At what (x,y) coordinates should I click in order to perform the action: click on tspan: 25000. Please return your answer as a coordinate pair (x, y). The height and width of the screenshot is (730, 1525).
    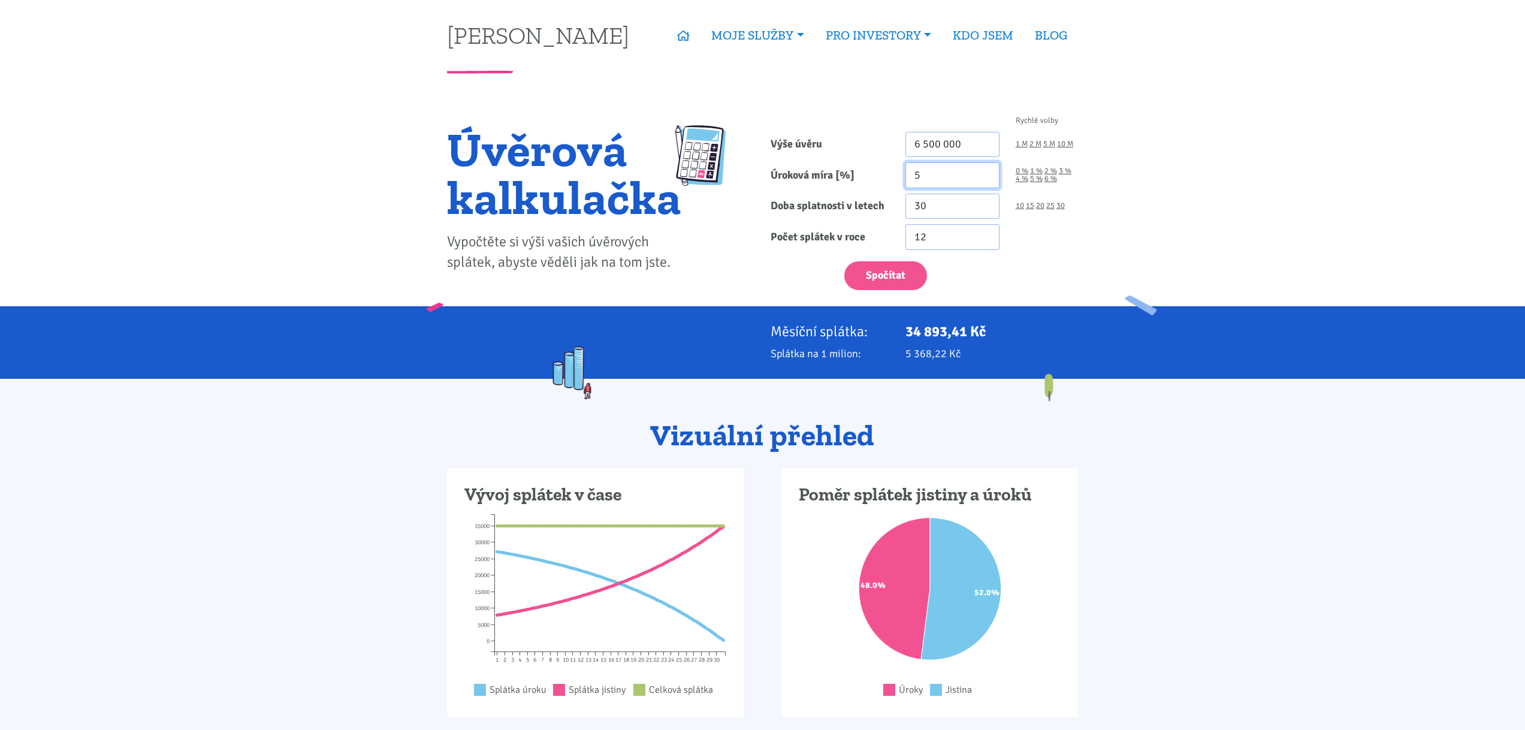
    Looking at the image, I should click on (482, 559).